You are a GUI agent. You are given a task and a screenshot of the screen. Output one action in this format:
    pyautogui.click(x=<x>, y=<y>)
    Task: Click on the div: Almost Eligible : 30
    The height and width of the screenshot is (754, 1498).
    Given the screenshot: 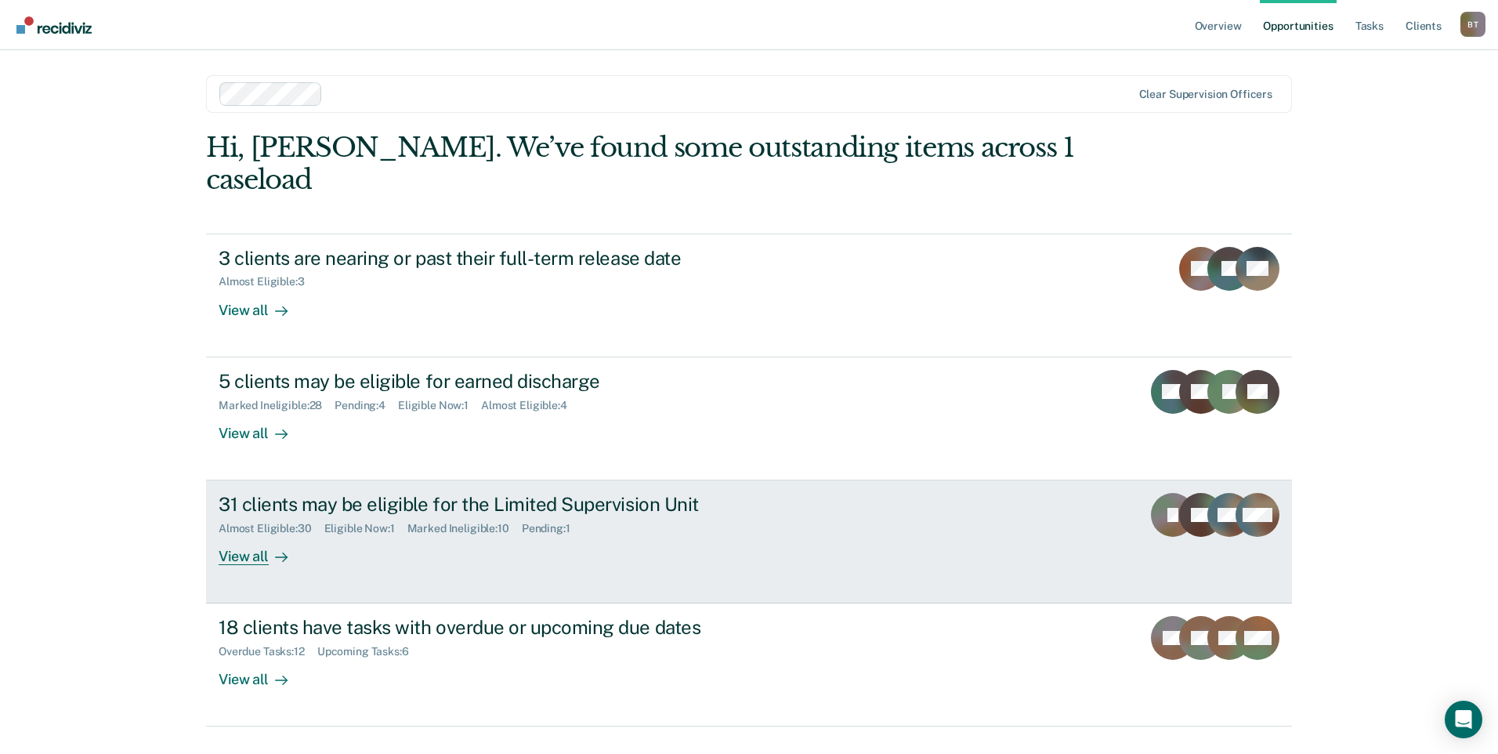 What is the action you would take?
    pyautogui.click(x=271, y=528)
    